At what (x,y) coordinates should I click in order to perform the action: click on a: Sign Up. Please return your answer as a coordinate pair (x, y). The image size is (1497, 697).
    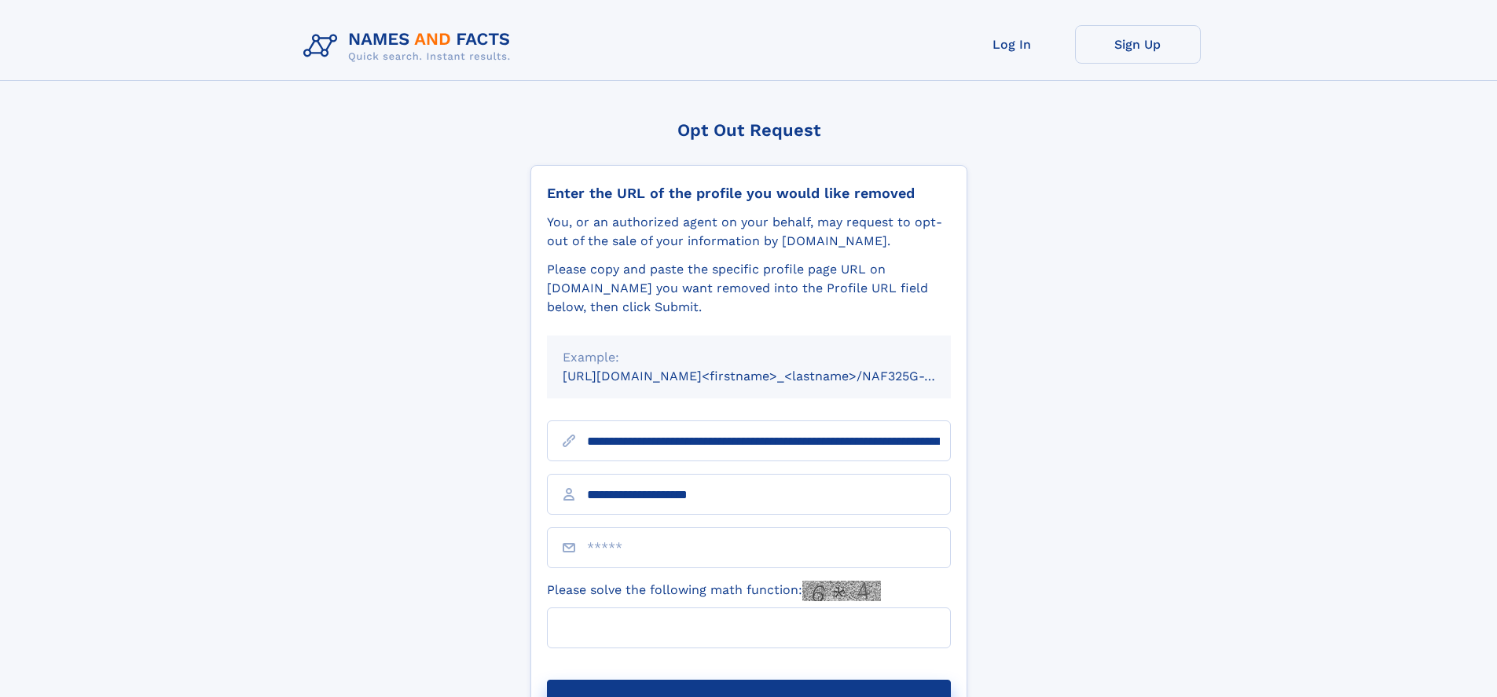
    Looking at the image, I should click on (1138, 44).